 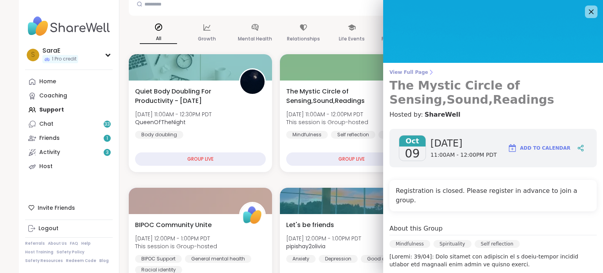 What do you see at coordinates (338, 259) in the screenshot?
I see `div: Depression` at bounding box center [338, 259].